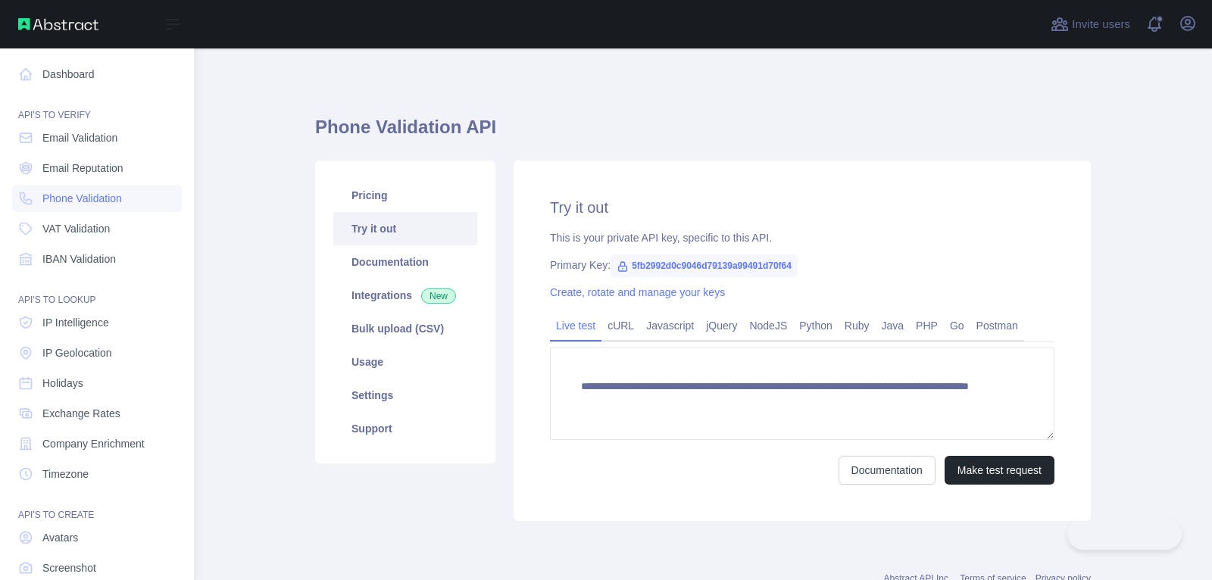  What do you see at coordinates (439, 296) in the screenshot?
I see `span: New` at bounding box center [439, 296].